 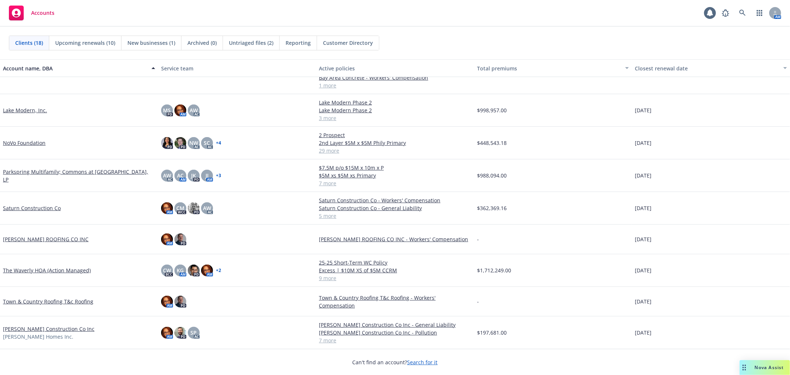 I want to click on span: Customer Directory, so click(x=348, y=43).